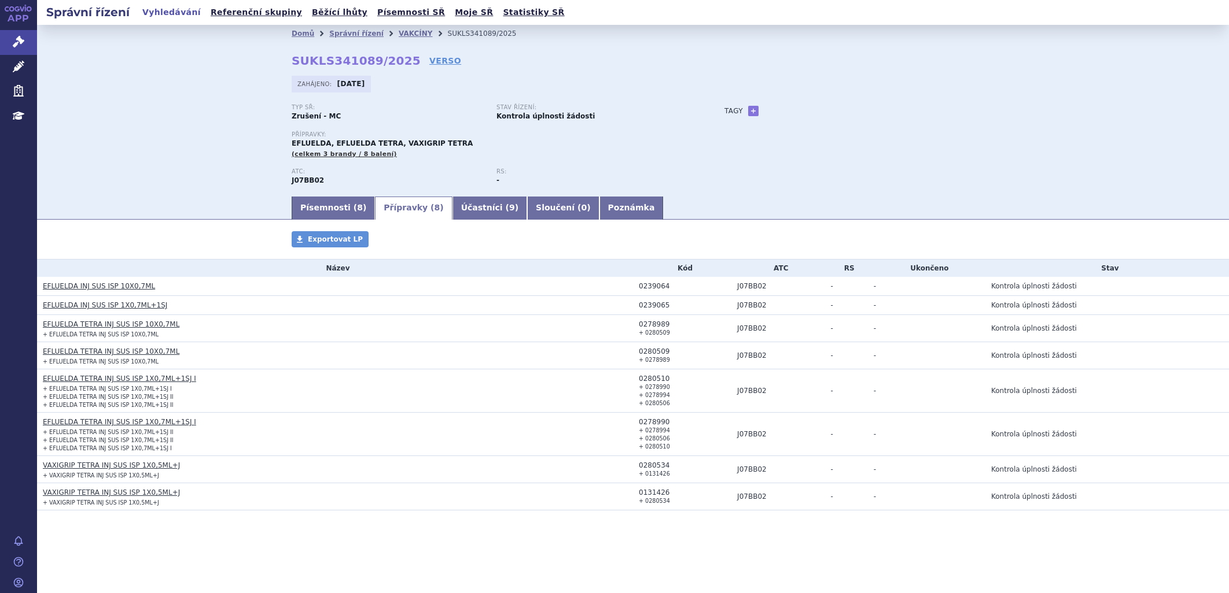 This screenshot has width=1229, height=593. What do you see at coordinates (474, 12) in the screenshot?
I see `a: Moje SŘ` at bounding box center [474, 12].